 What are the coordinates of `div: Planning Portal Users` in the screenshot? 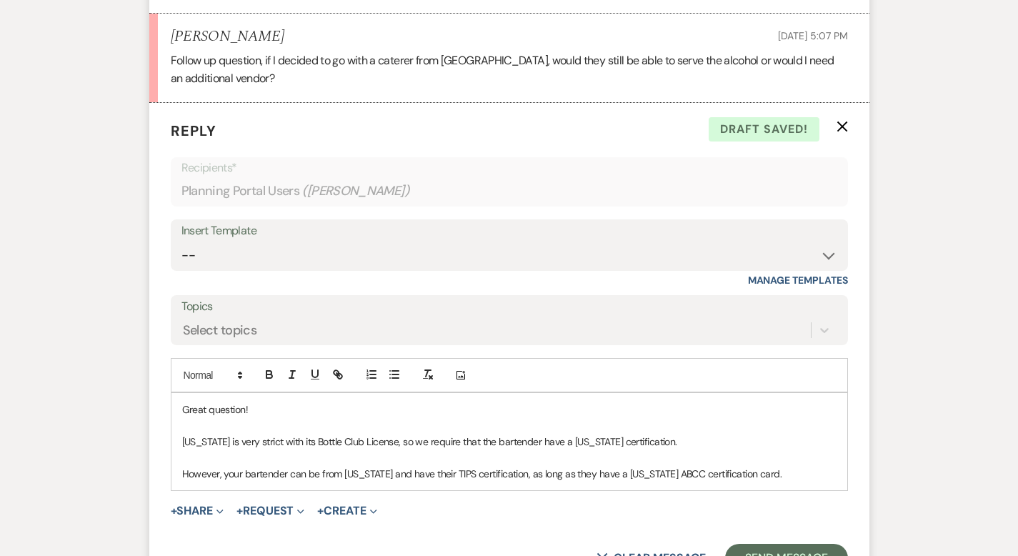 It's located at (509, 191).